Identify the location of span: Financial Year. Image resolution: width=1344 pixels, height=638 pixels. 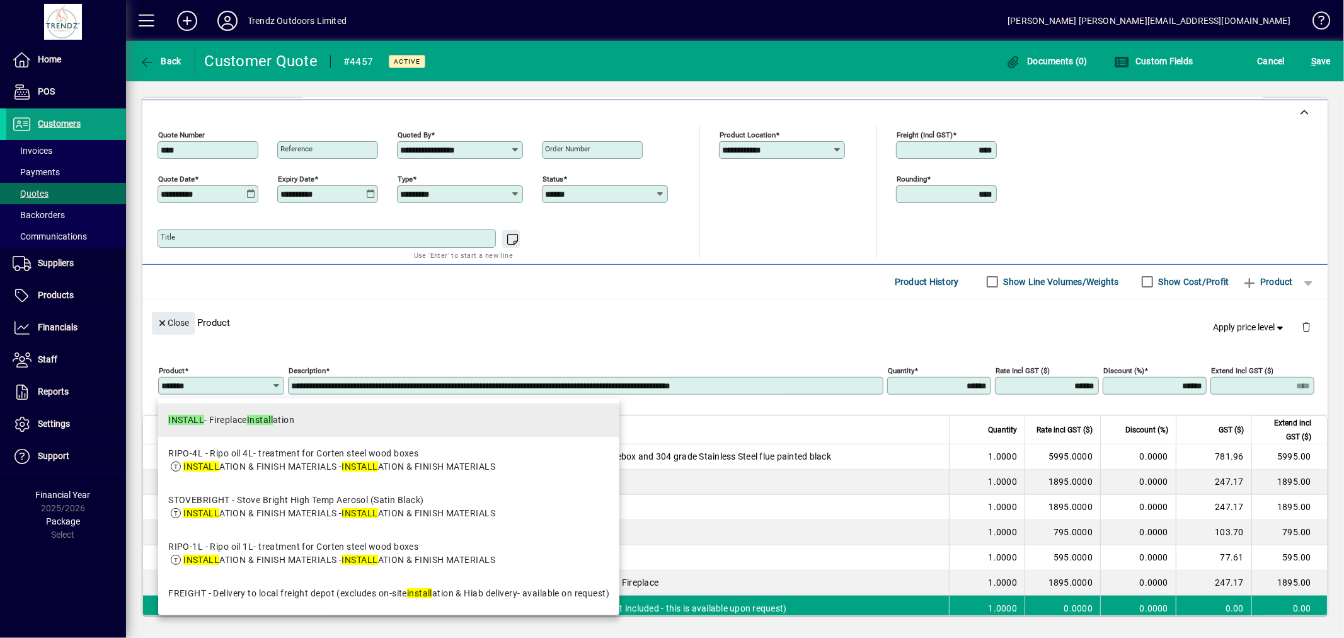
(63, 495).